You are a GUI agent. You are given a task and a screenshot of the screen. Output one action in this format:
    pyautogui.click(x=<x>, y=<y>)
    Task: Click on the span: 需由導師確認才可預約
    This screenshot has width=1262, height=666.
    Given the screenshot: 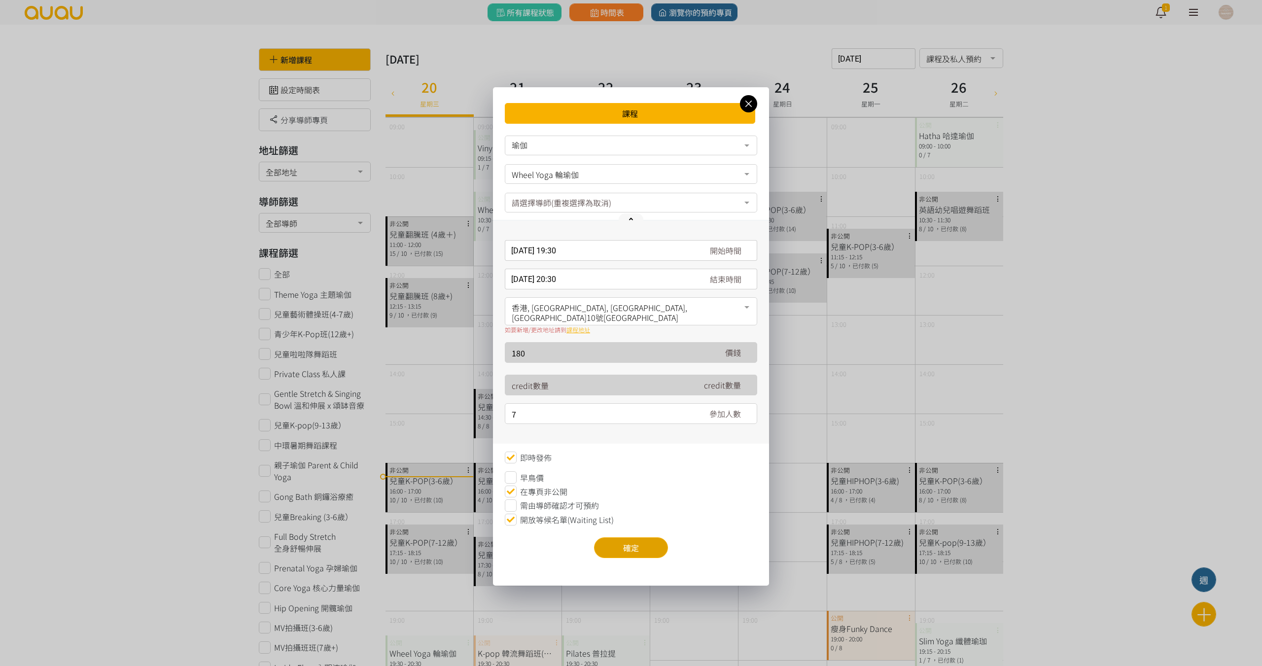 What is the action you would take?
    pyautogui.click(x=560, y=505)
    